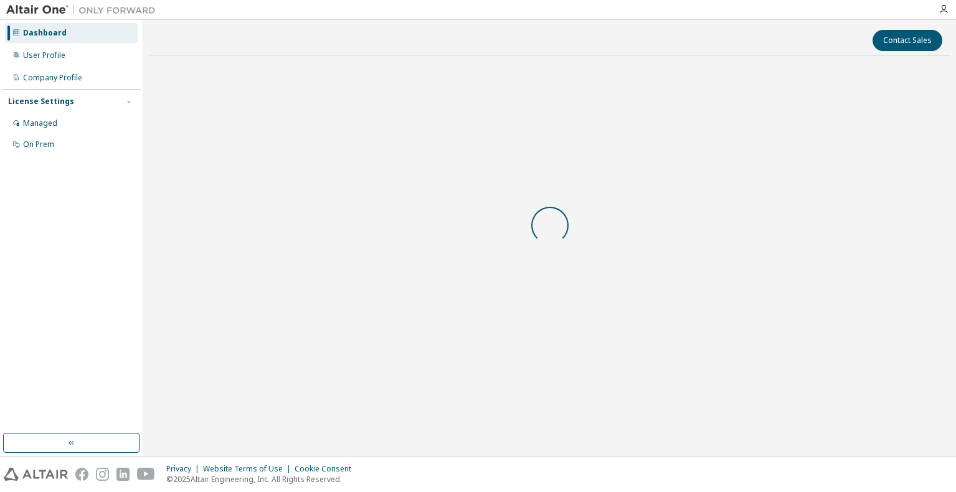 The width and height of the screenshot is (956, 492). Describe the element at coordinates (262, 479) in the screenshot. I see `p: © 2025 Altair Engineering, Inc. All Rights Reserved.` at that location.